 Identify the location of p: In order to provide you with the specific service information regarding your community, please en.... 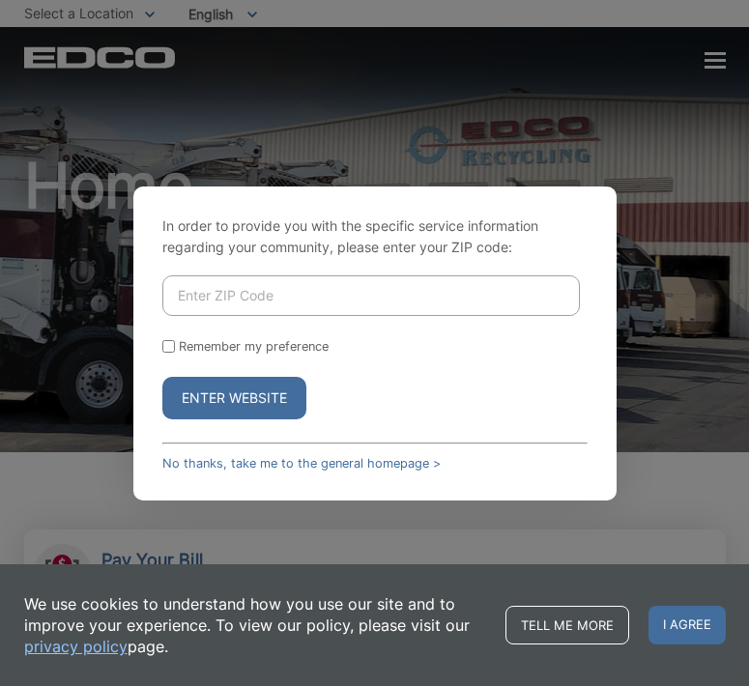
(375, 237).